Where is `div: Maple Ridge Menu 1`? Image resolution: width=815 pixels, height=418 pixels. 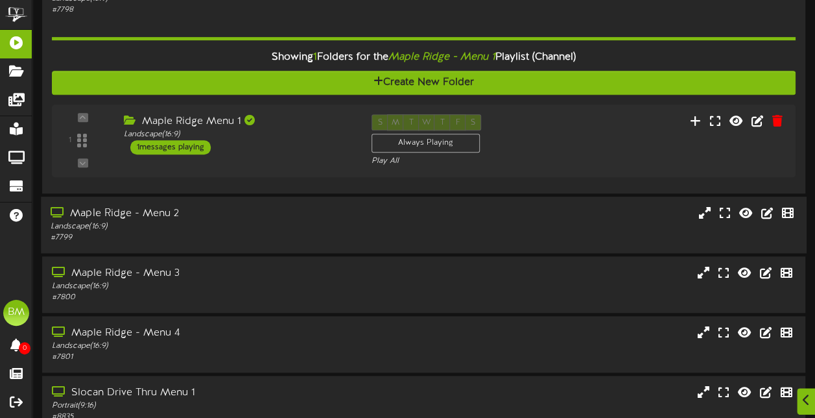
div: Maple Ridge Menu 1 is located at coordinates (238, 121).